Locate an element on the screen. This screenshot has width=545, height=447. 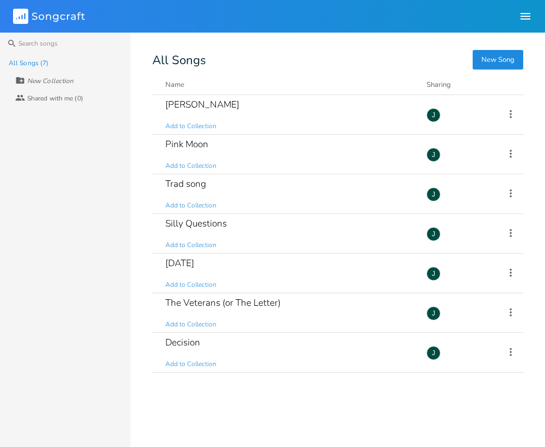
button: Name is located at coordinates (289, 85).